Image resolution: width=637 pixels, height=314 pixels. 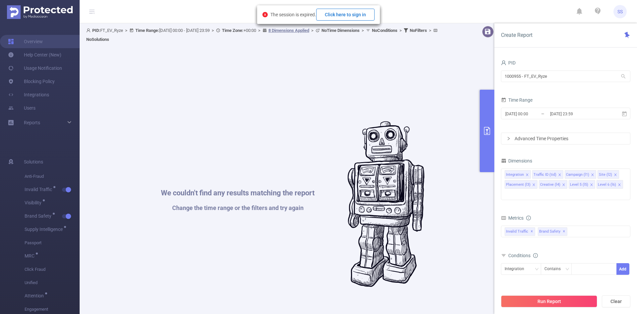 What do you see at coordinates (238, 193) in the screenshot?
I see `h1: We couldn't find any results matching the report` at bounding box center [238, 193].